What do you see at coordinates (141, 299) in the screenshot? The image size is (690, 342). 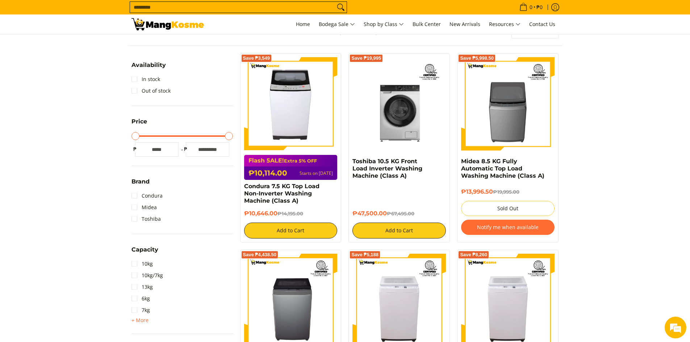 I see `a: 6kg` at bounding box center [141, 299].